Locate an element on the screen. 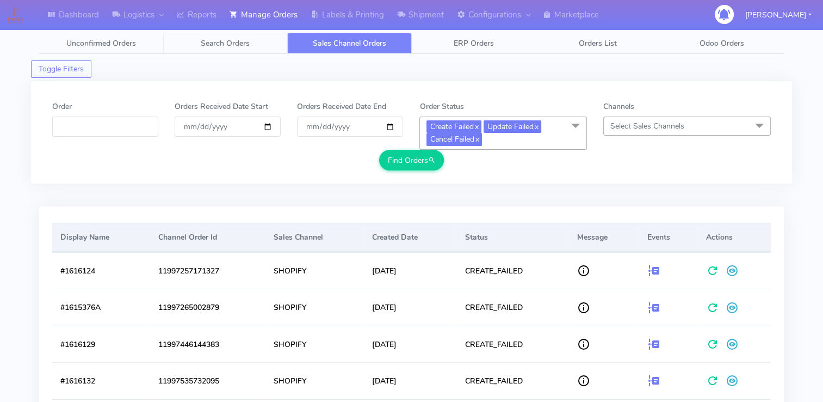 This screenshot has height=402, width=823. label: Order Status is located at coordinates (441, 106).